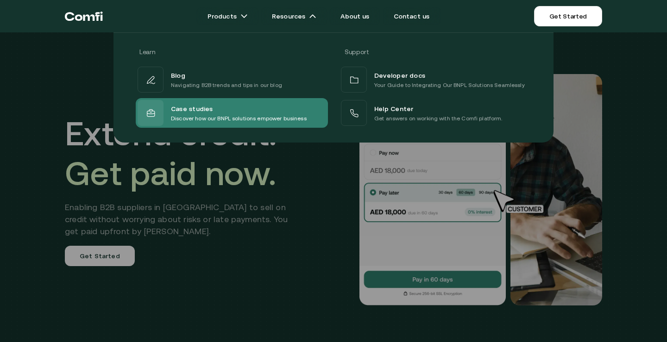 Image resolution: width=667 pixels, height=342 pixels. What do you see at coordinates (449, 85) in the screenshot?
I see `p: Your Guide to Integrating Our BNPL Solutions Seamlessly` at bounding box center [449, 85].